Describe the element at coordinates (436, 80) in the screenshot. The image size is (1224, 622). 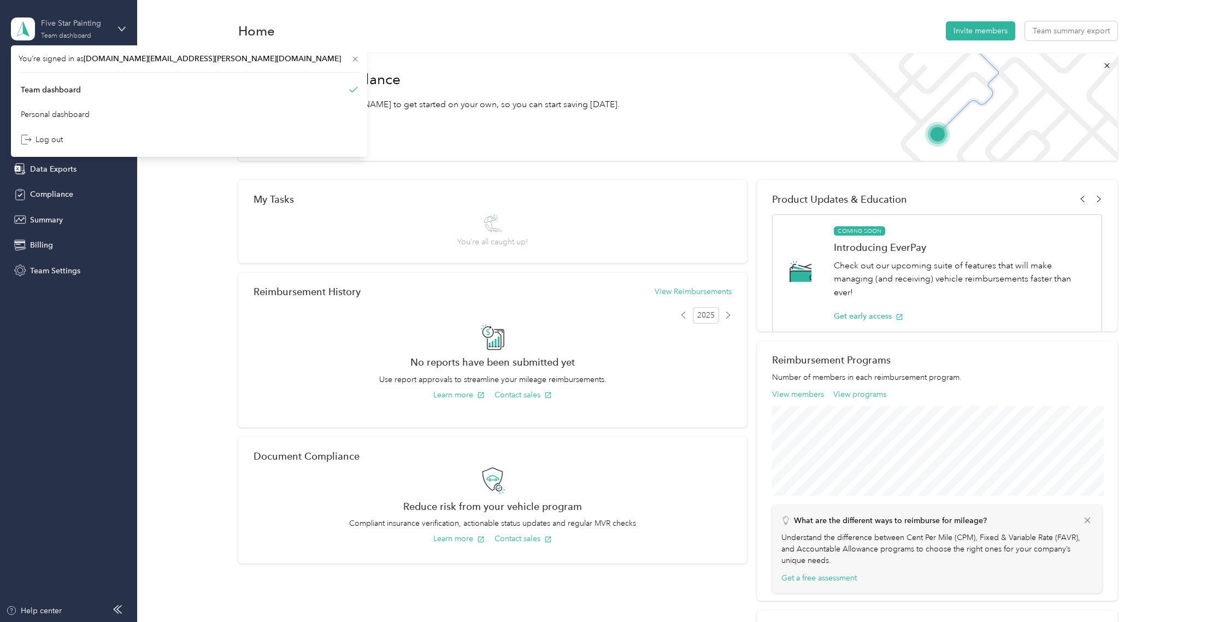
I see `h1: Welcome to Everlance` at that location.